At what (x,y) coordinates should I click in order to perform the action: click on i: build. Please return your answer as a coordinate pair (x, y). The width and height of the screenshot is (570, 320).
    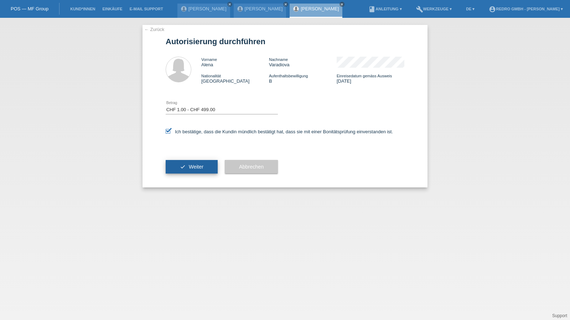
    Looking at the image, I should click on (420, 9).